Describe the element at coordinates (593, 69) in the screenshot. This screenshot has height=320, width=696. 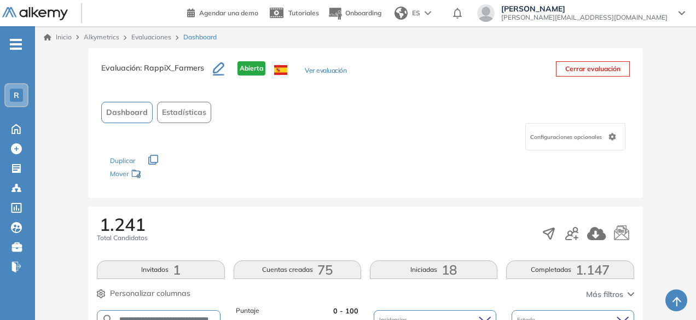
I see `button: Cerrar evaluación` at that location.